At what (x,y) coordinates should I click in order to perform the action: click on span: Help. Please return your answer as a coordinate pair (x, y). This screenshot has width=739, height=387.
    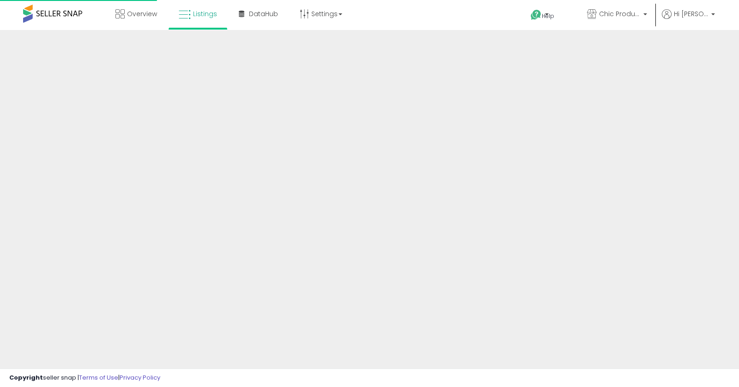
    Looking at the image, I should click on (548, 16).